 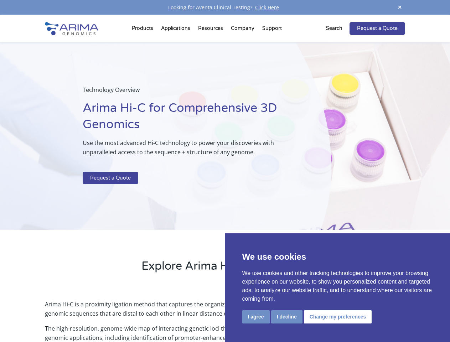 What do you see at coordinates (267, 7) in the screenshot?
I see `a: Click Here` at bounding box center [267, 7].